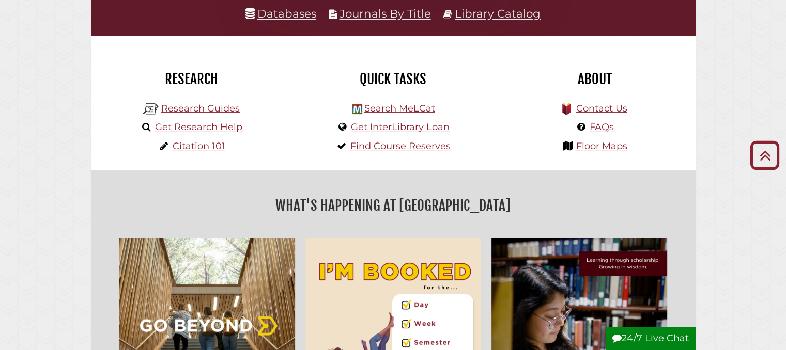  Describe the element at coordinates (764, 155) in the screenshot. I see `a: Back to Top` at that location.